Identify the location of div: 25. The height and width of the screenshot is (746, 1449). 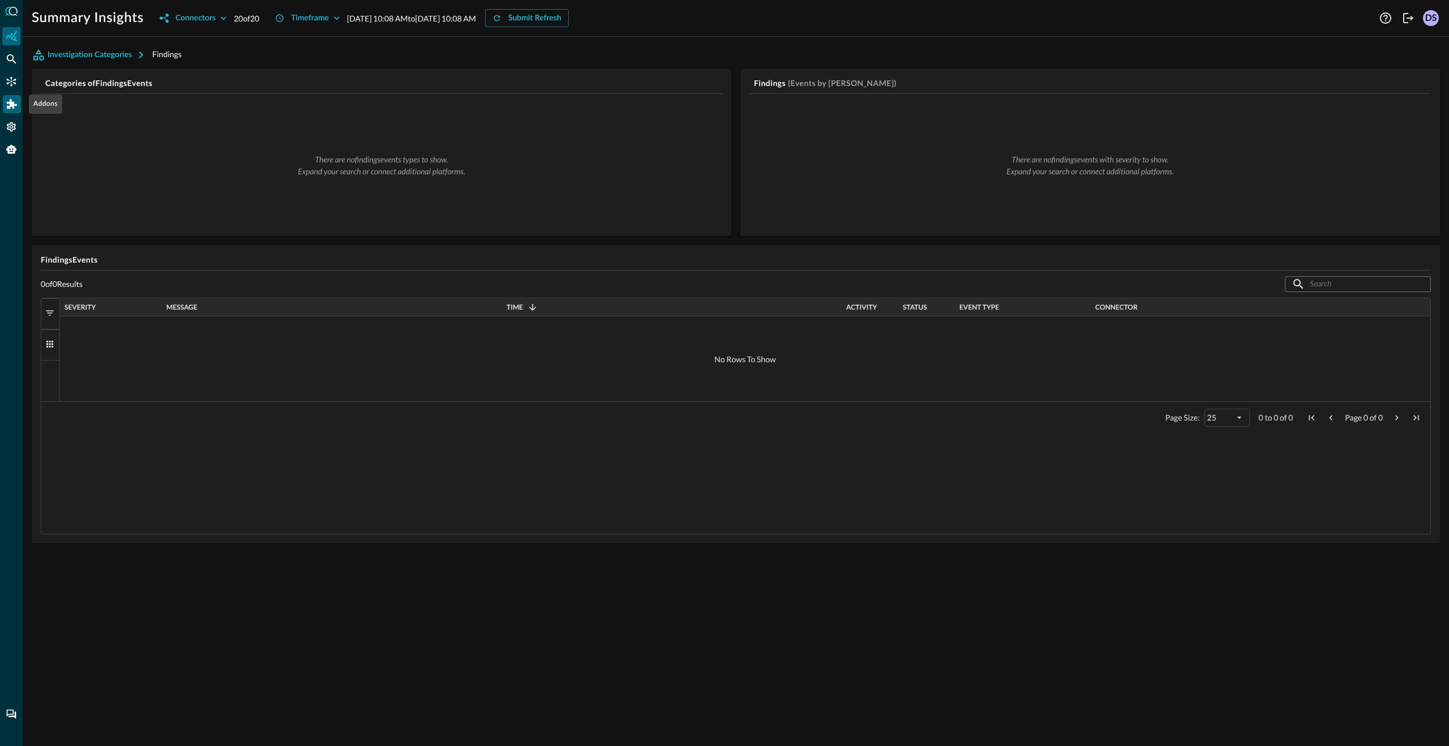
(1221, 417).